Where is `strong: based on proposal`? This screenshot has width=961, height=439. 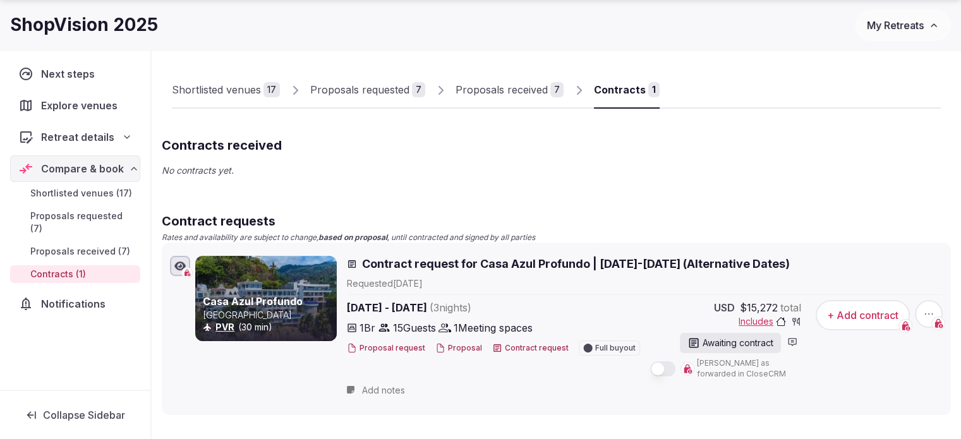 strong: based on proposal is located at coordinates (353, 237).